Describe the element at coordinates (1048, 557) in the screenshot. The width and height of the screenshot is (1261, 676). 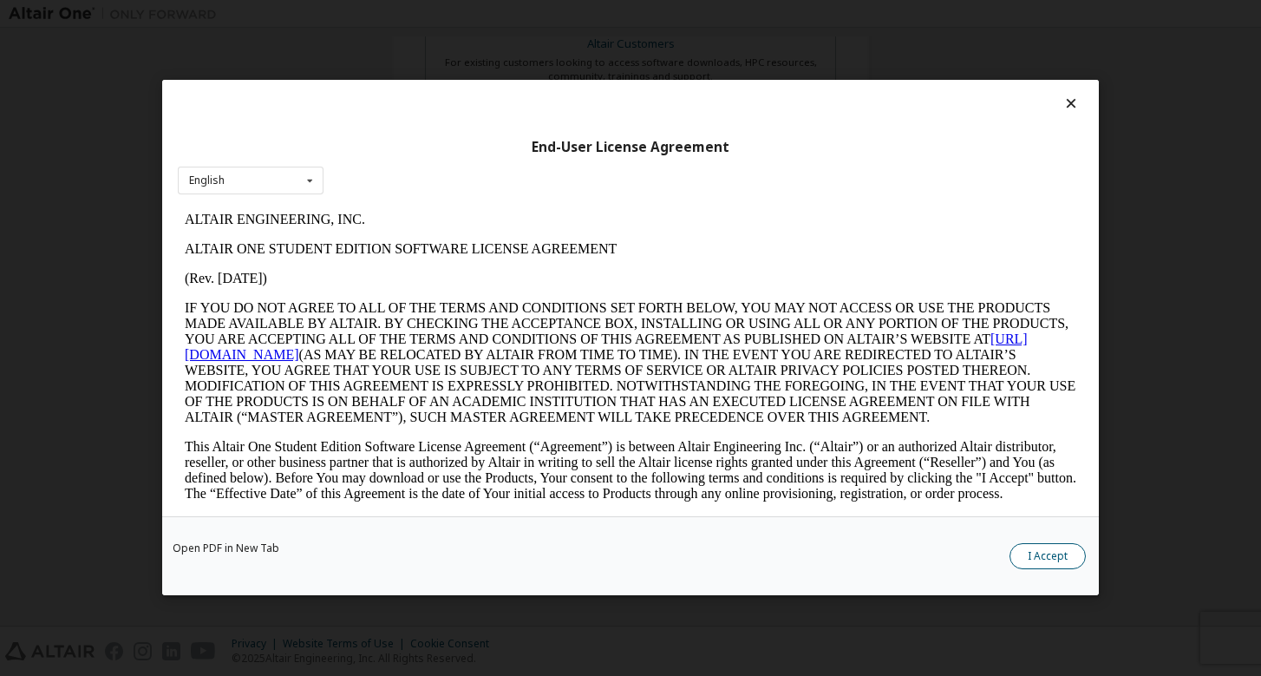
I see `button: I Accept` at that location.